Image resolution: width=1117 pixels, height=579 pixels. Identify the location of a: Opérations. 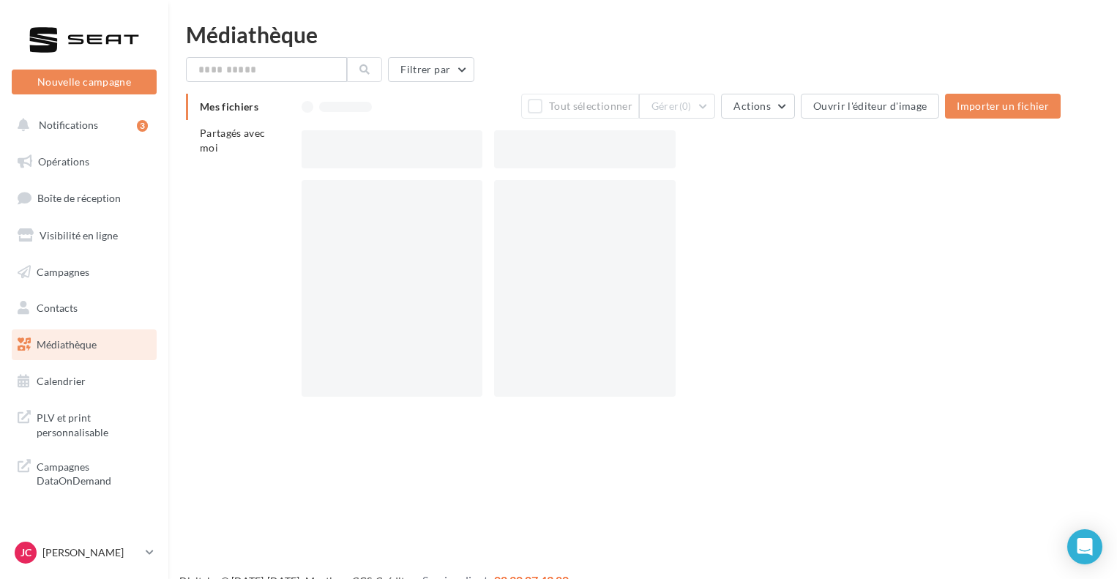
(84, 162).